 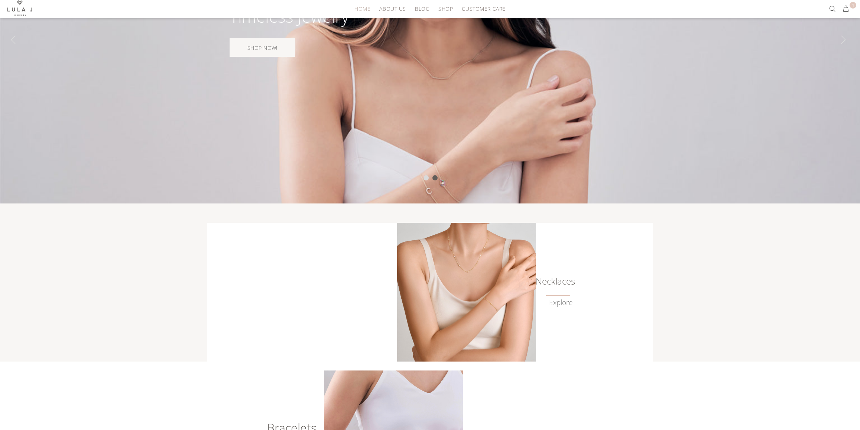 I want to click on span: Customer Care, so click(x=483, y=9).